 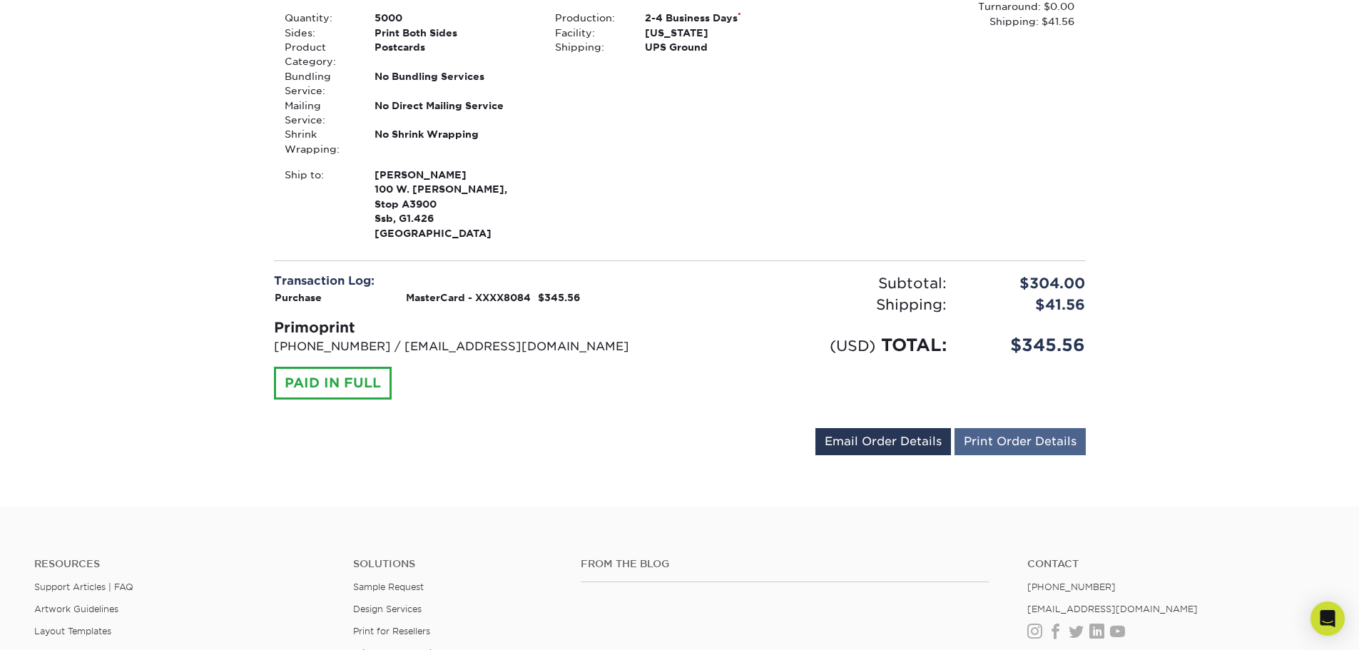 I want to click on div: $304.00, so click(x=1027, y=283).